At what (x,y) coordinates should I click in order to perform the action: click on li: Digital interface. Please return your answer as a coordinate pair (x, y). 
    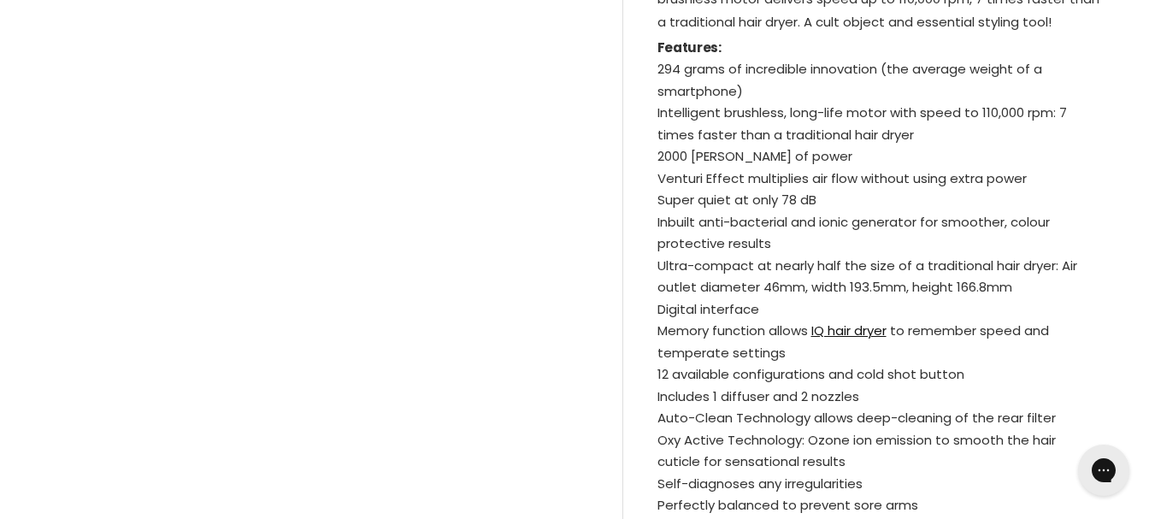
    Looking at the image, I should click on (878, 309).